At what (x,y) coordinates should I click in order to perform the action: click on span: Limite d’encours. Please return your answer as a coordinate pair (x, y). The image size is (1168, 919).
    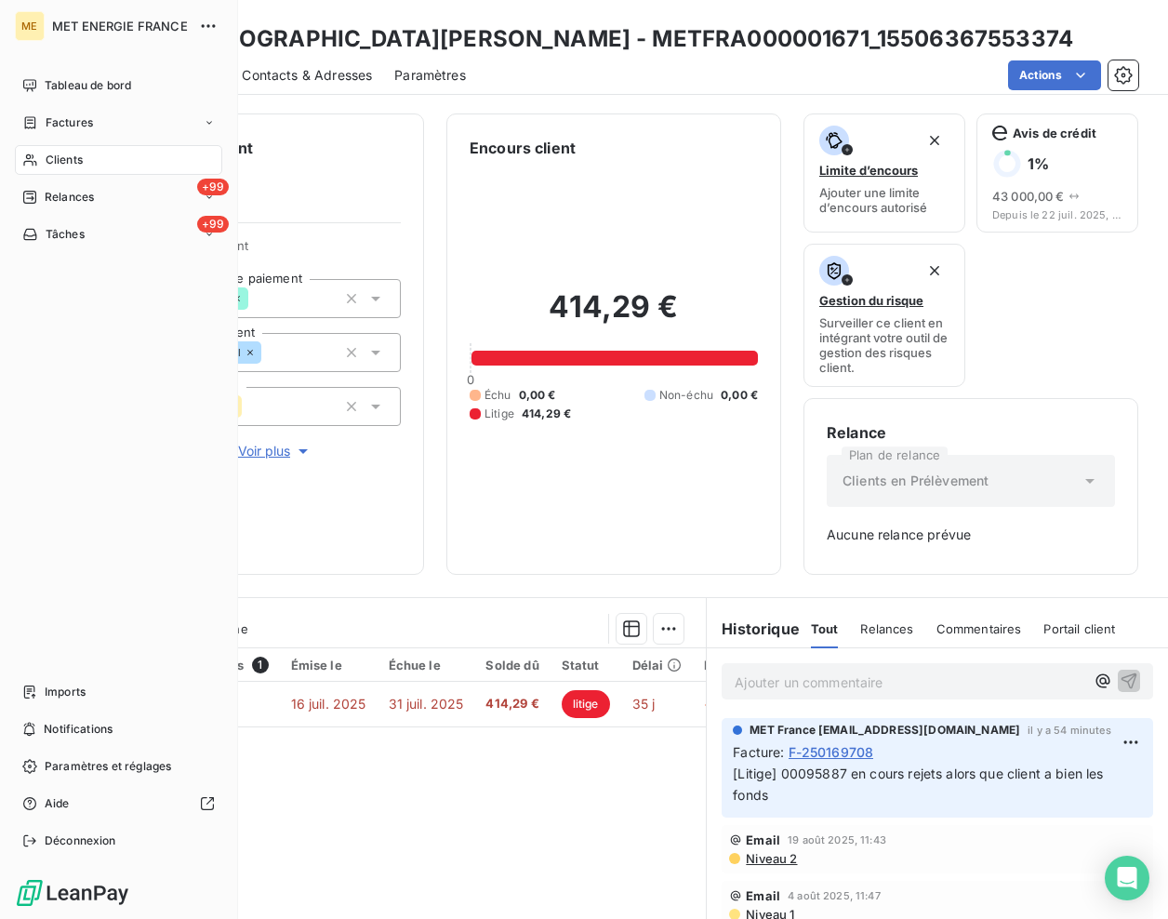
    Looking at the image, I should click on (869, 170).